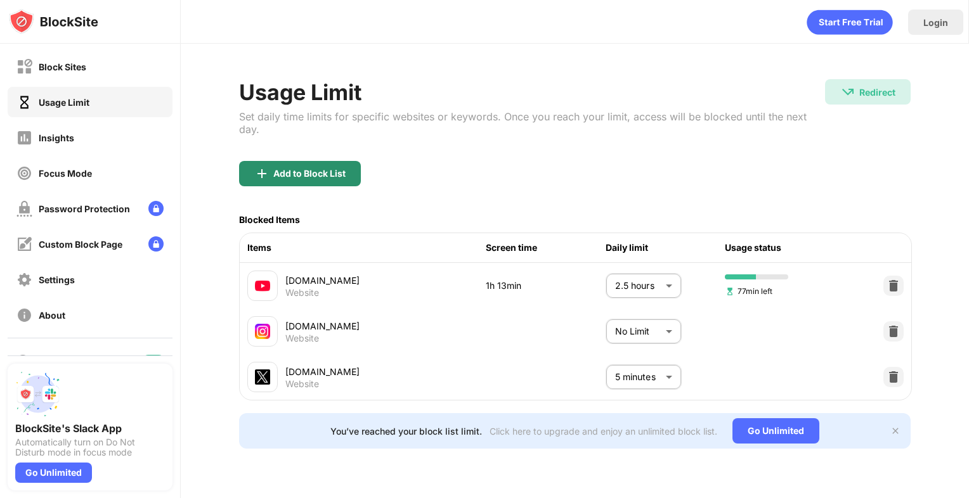 This screenshot has width=969, height=498. I want to click on div: animation, so click(849, 22).